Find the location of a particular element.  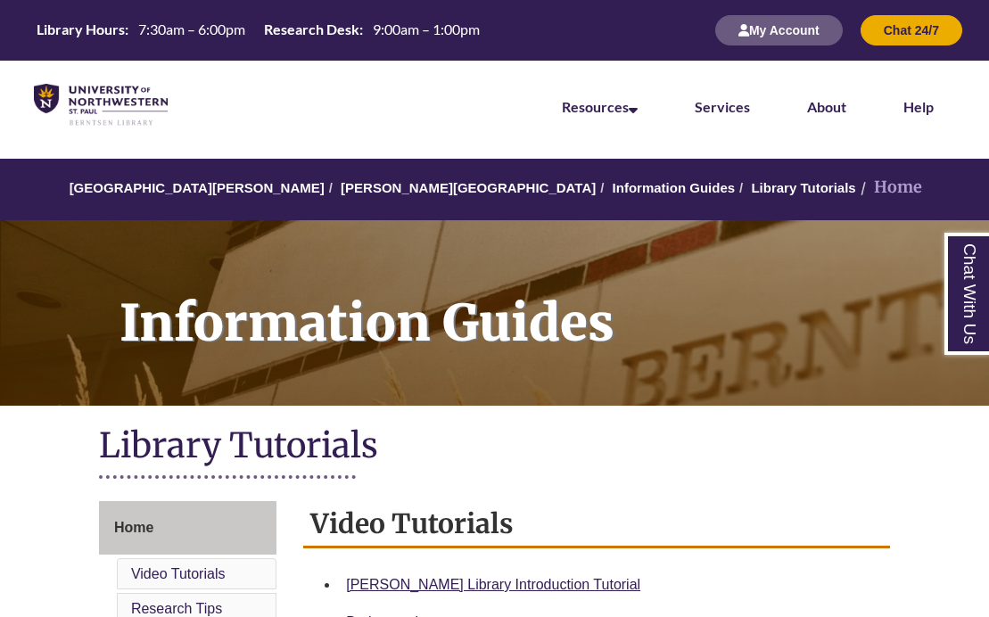

span: 7:30am – 6:00pm is located at coordinates (192, 29).